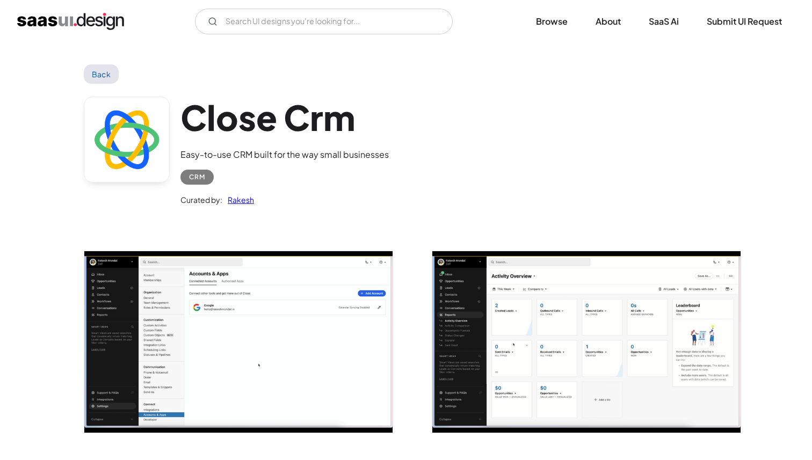 Image resolution: width=812 pixels, height=460 pixels. I want to click on a: SaaS Ai, so click(664, 21).